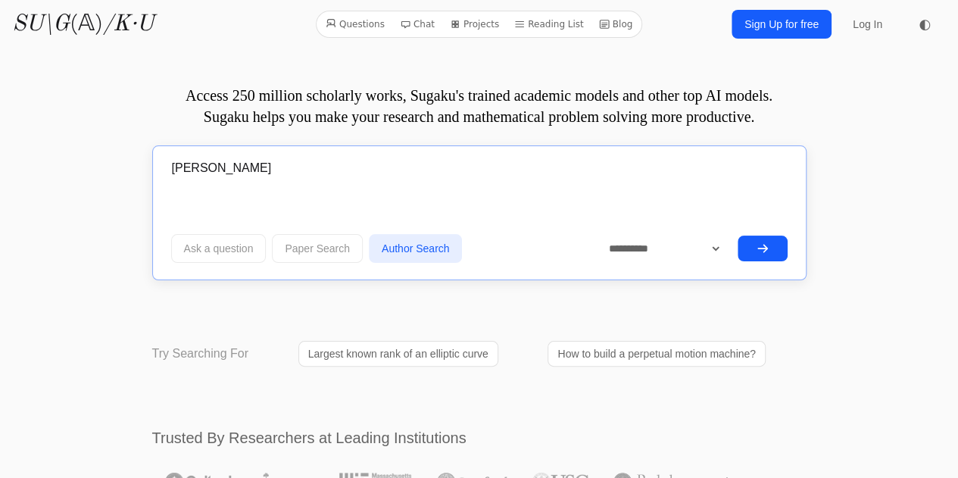 The width and height of the screenshot is (958, 478). I want to click on a: Largest known rank of an elliptic curve, so click(398, 354).